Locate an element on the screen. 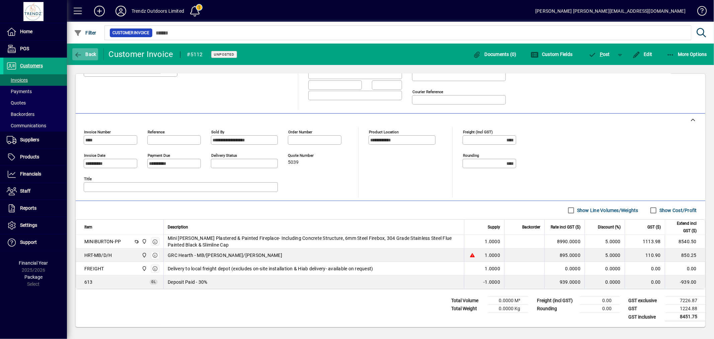  span: P is located at coordinates (601, 54).